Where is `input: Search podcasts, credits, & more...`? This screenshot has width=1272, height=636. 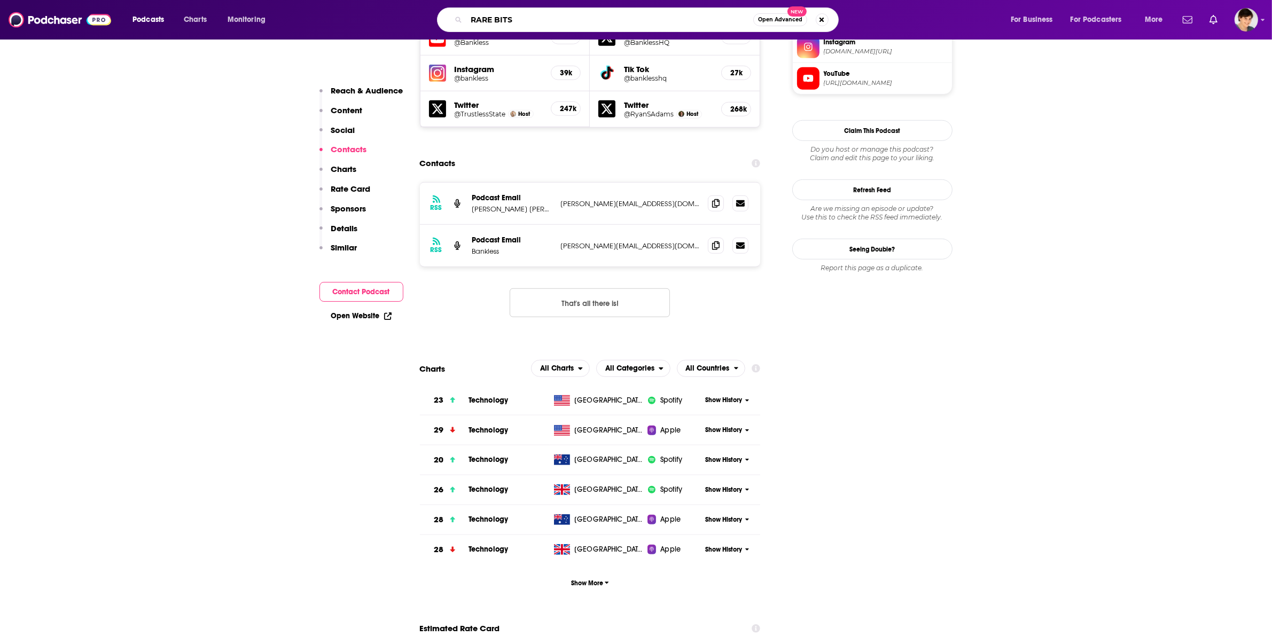 input: Search podcasts, credits, & more... is located at coordinates (609, 20).